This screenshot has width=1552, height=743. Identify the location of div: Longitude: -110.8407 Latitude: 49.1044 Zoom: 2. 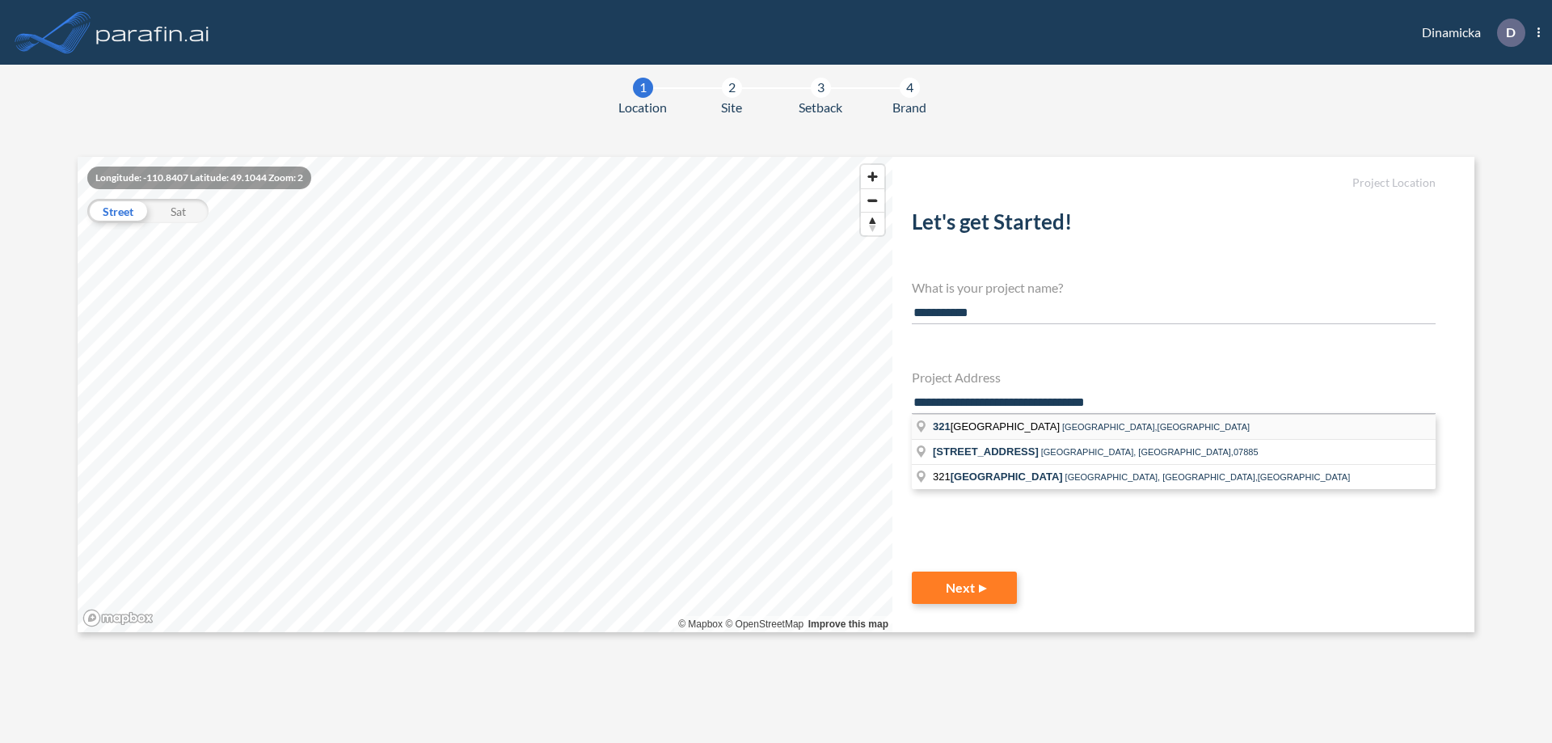
(199, 178).